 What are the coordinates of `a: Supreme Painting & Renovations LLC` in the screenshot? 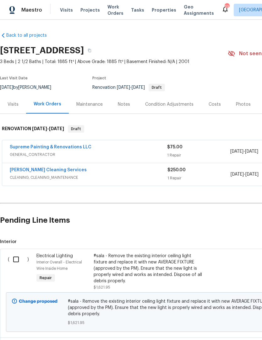 It's located at (50, 147).